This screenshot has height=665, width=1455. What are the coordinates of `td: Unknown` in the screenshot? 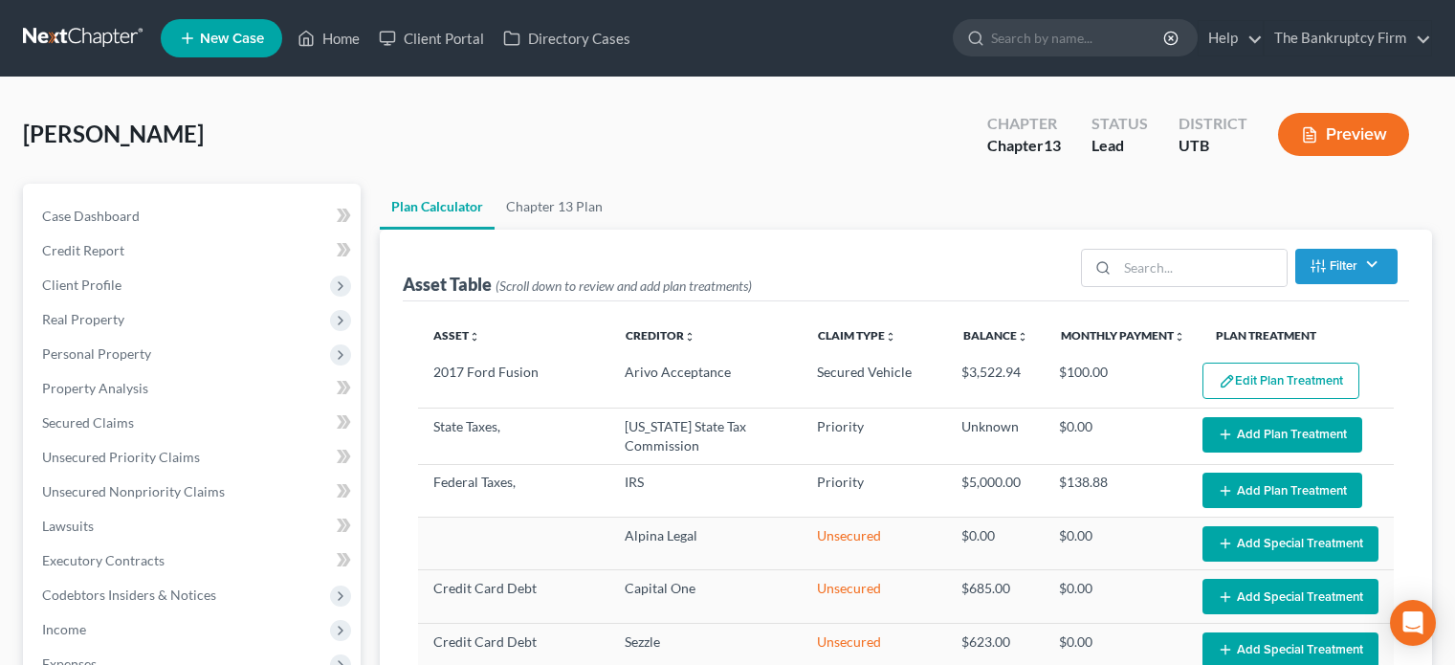 It's located at (995, 436).